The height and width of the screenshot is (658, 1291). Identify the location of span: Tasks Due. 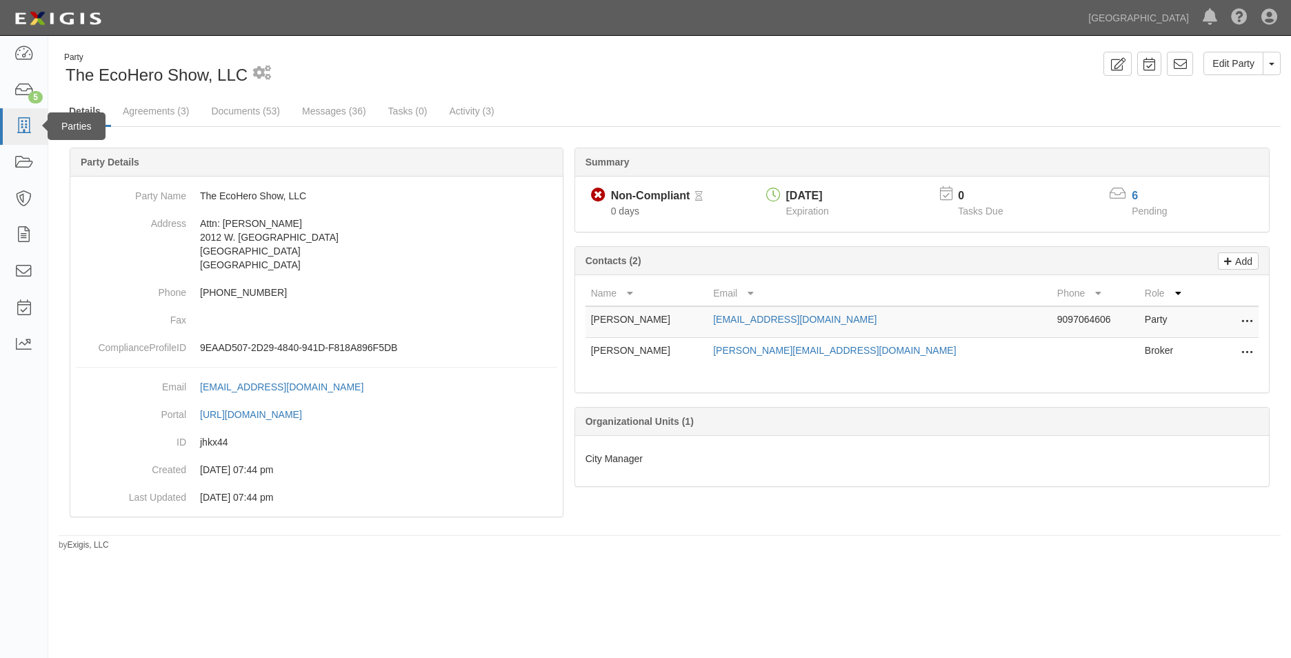
(980, 211).